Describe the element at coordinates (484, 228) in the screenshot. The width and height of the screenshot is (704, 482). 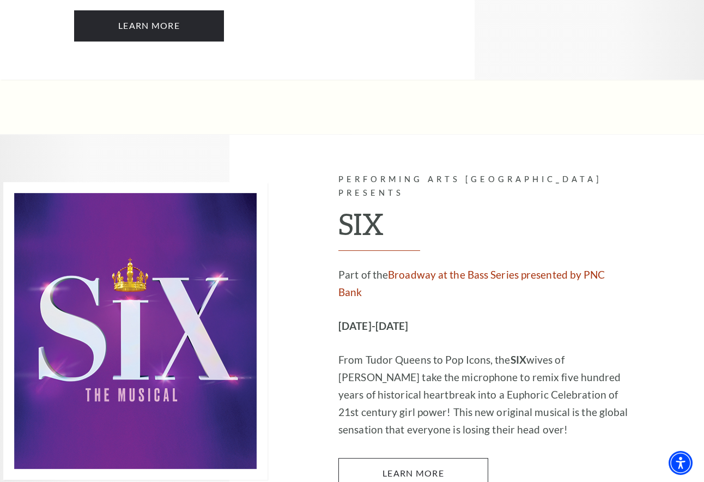
I see `h2: SIX` at that location.